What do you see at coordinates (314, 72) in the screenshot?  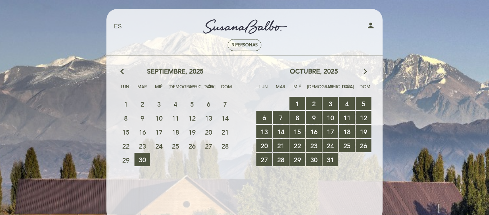 I see `span: octubre, 2025` at bounding box center [314, 72].